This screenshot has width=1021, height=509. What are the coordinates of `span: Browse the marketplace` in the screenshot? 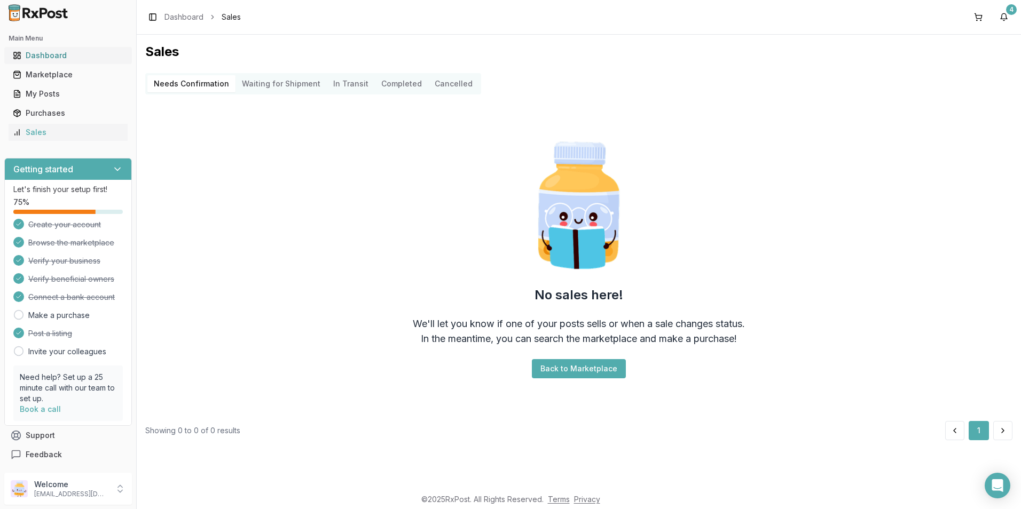 It's located at (71, 243).